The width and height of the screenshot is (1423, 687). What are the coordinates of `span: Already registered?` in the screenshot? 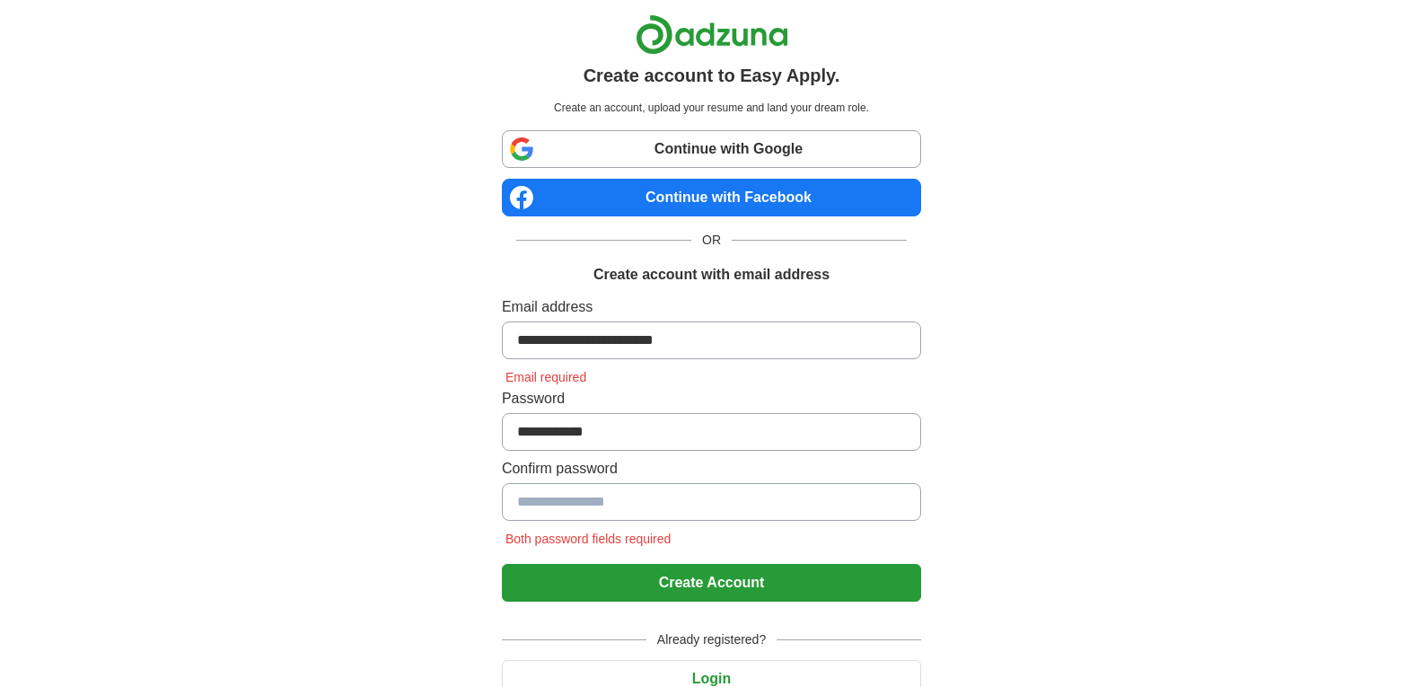 It's located at (711, 639).